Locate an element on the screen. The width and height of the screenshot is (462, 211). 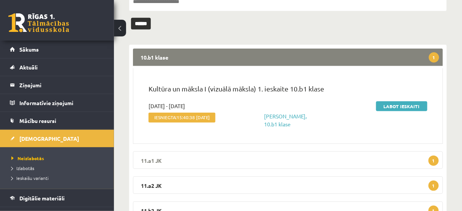
a: Ziņojumi is located at coordinates (57, 85).